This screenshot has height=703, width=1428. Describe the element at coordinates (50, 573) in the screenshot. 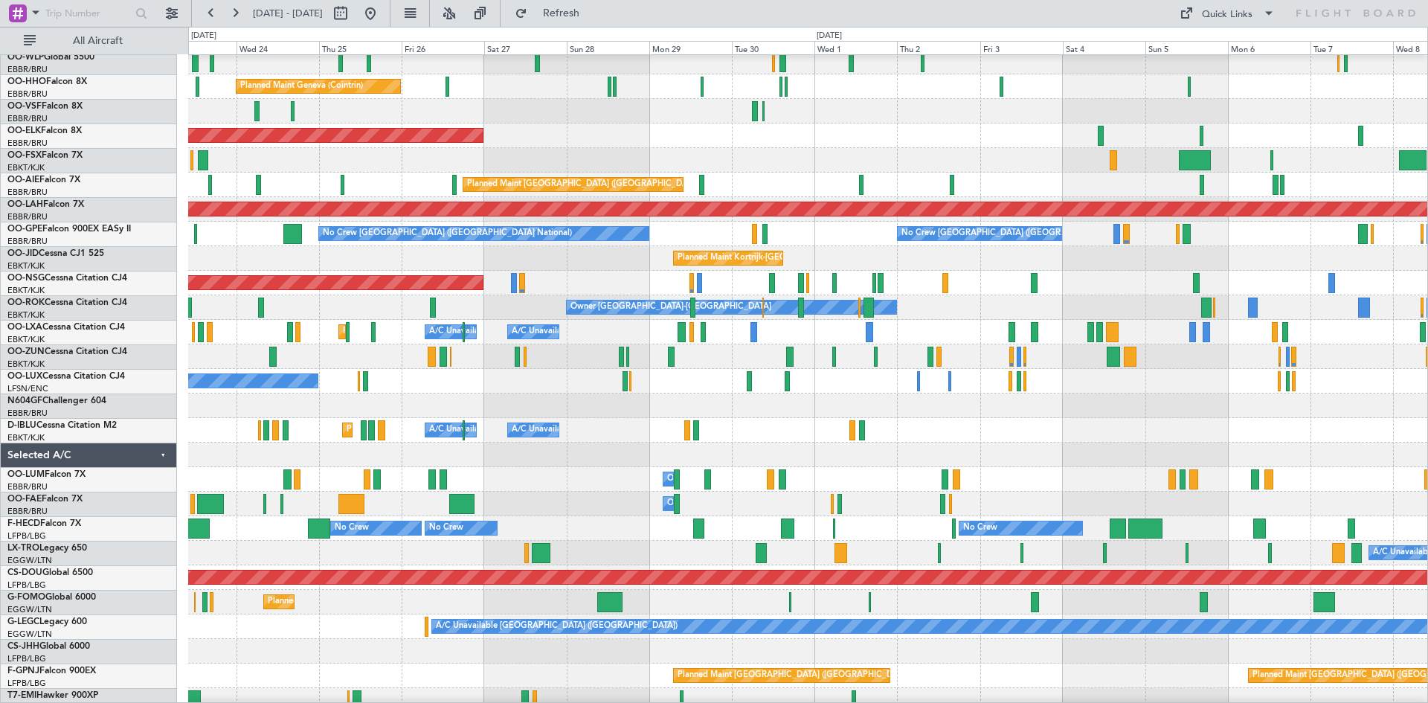

I see `a: CS-DOUGlobal 6500` at that location.